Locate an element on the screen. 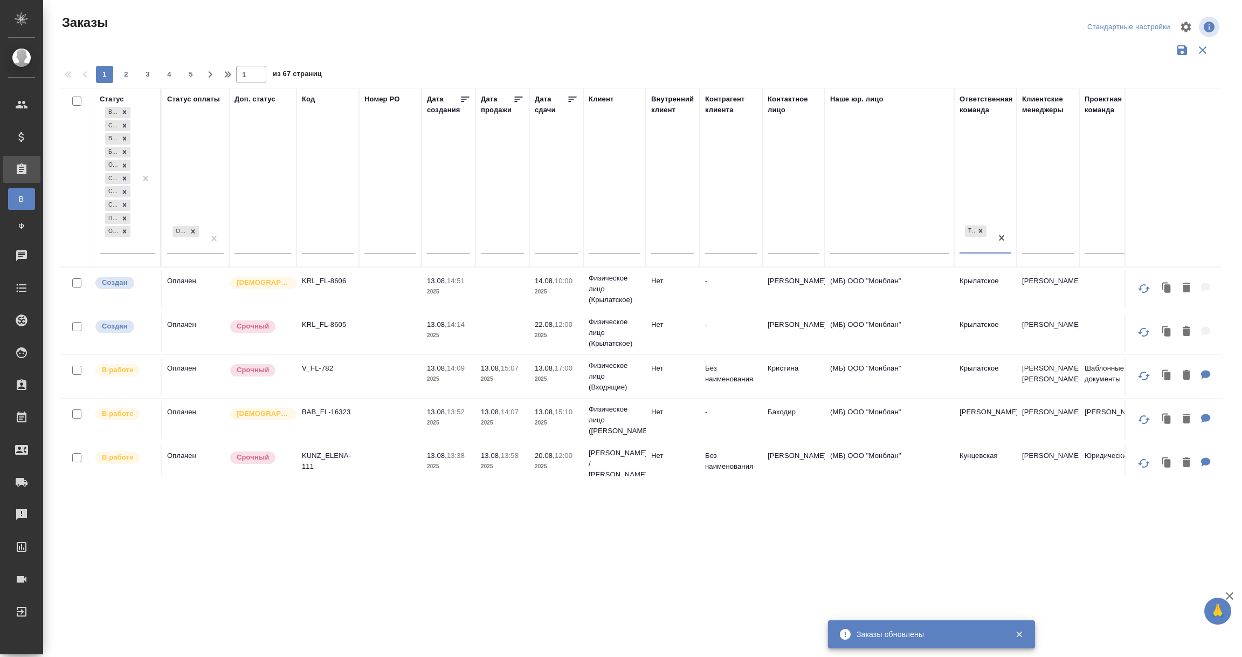  p: Срочный is located at coordinates (253, 326).